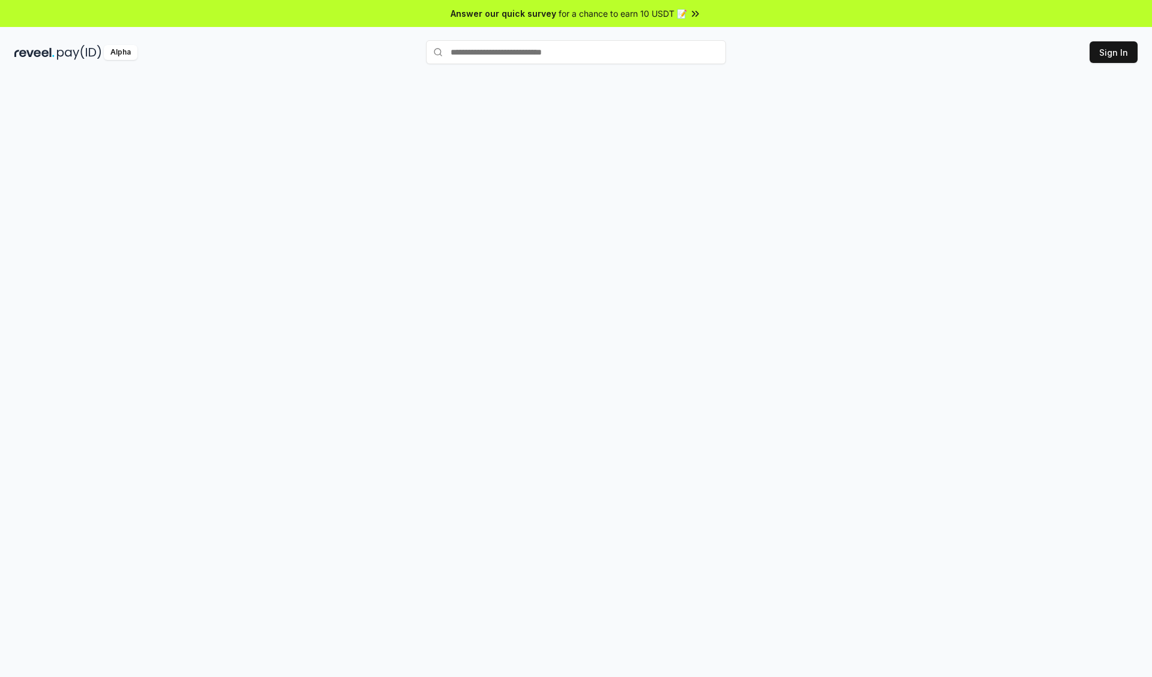  What do you see at coordinates (623, 13) in the screenshot?
I see `span: for a chance to earn 10 USDT 📝` at bounding box center [623, 13].